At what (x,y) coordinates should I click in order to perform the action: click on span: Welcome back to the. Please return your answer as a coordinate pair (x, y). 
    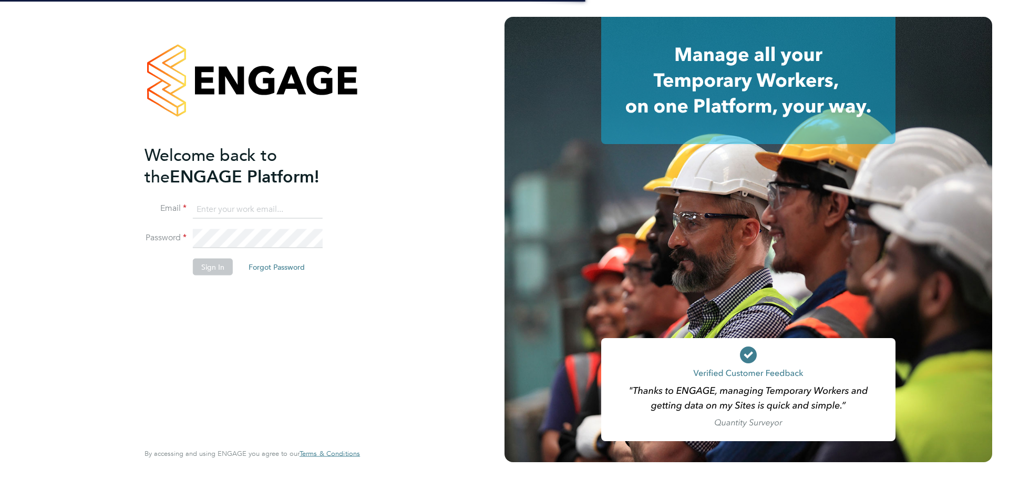
    Looking at the image, I should click on (211, 166).